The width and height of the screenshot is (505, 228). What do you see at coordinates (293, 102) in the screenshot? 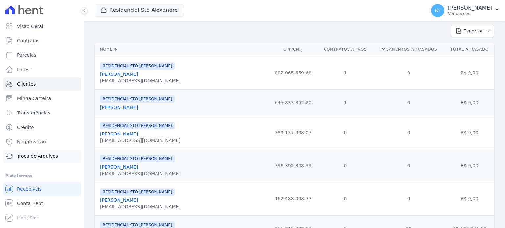
I see `td: 645.833.842-20` at bounding box center [293, 102].